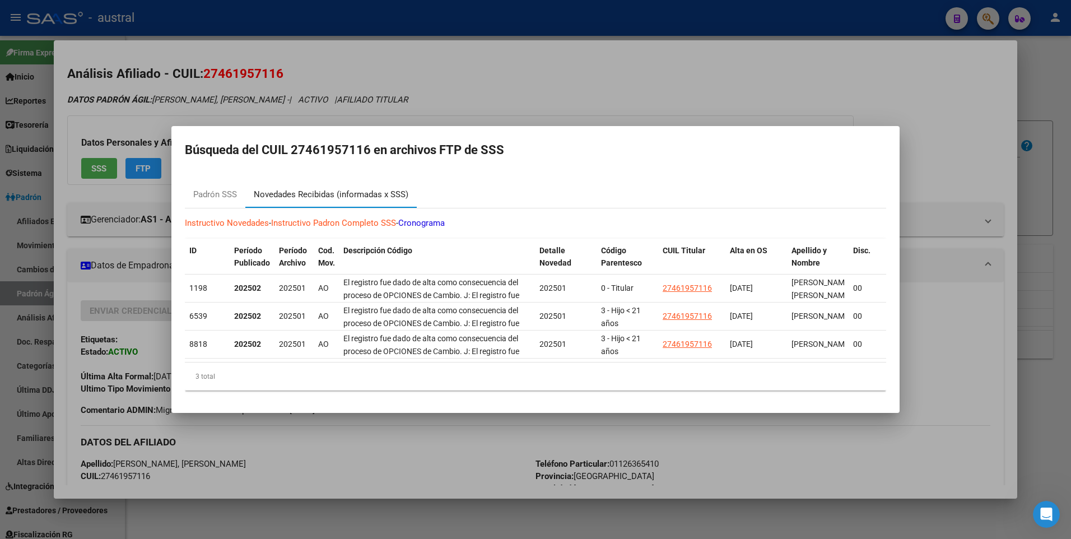 This screenshot has width=1071, height=539. What do you see at coordinates (327, 257) in the screenshot?
I see `span: Cod. Mov.` at bounding box center [327, 257].